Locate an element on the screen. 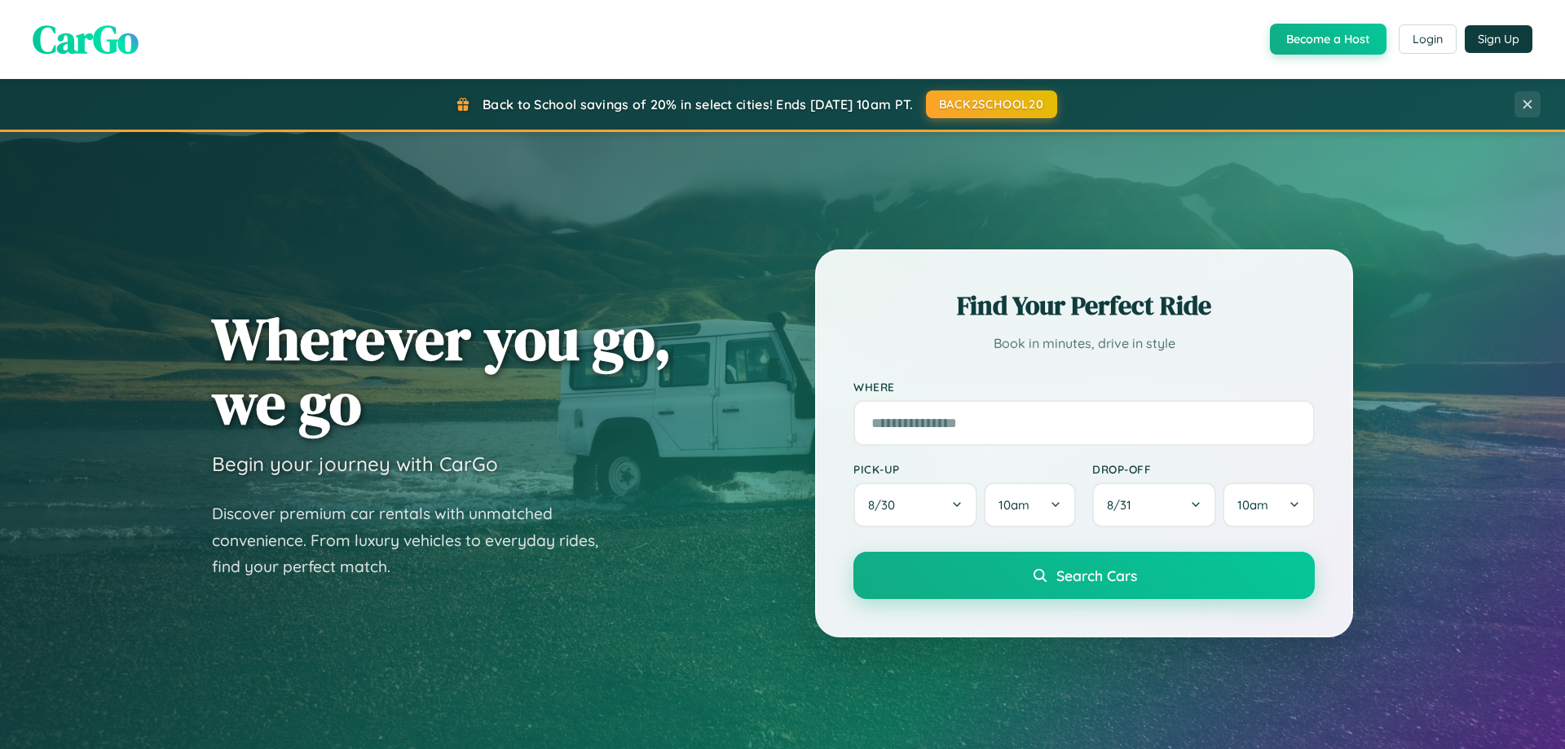 The image size is (1565, 749). span: 8 / 31 is located at coordinates (1123, 505).